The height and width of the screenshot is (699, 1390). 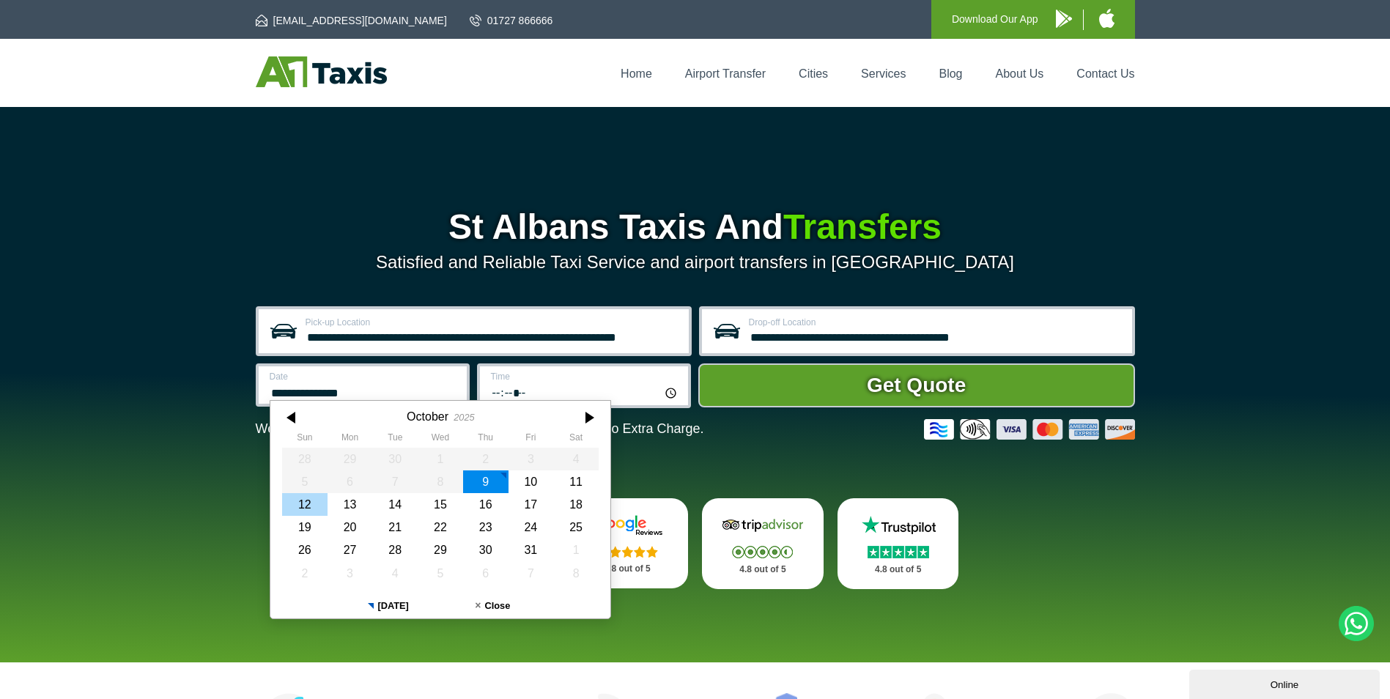 I want to click on div: 04 November 2025, so click(x=395, y=573).